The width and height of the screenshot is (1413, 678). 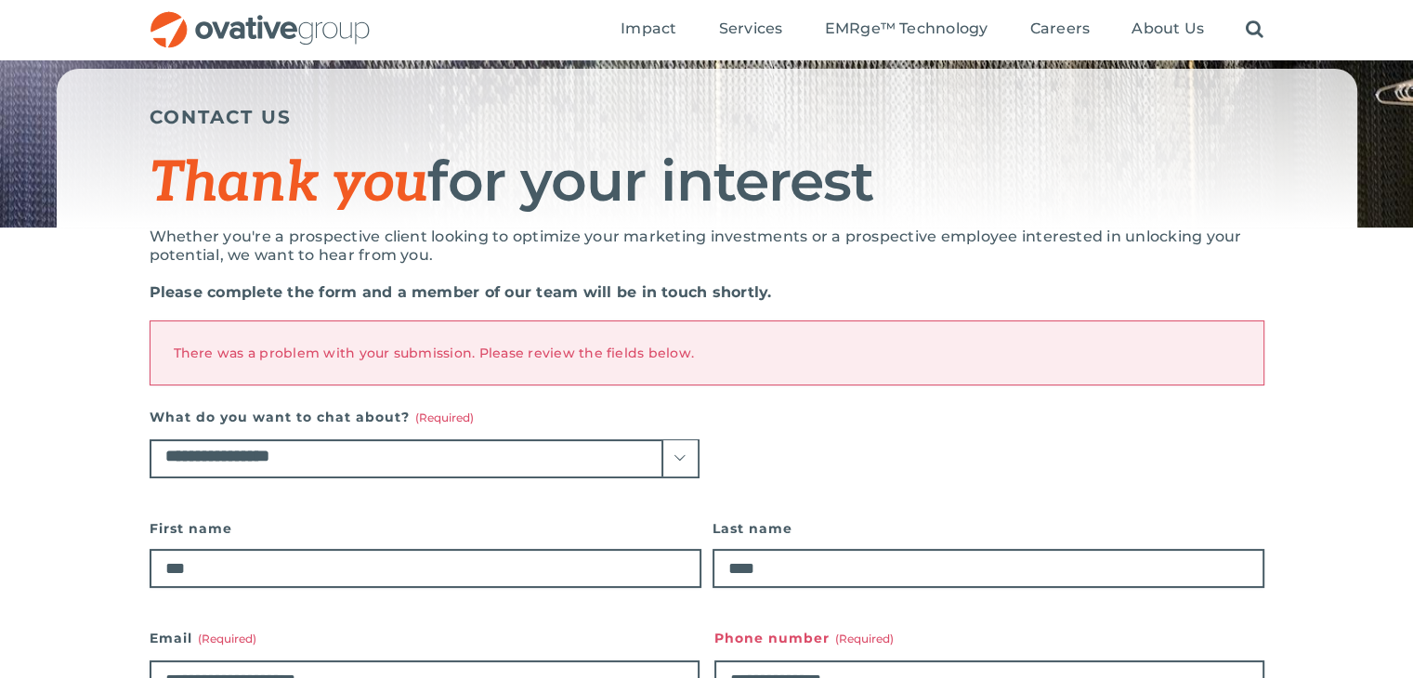 What do you see at coordinates (707, 246) in the screenshot?
I see `p: Whether you're a prospective client looking to optimize your marketing investments or a prospecti...` at bounding box center [707, 246].